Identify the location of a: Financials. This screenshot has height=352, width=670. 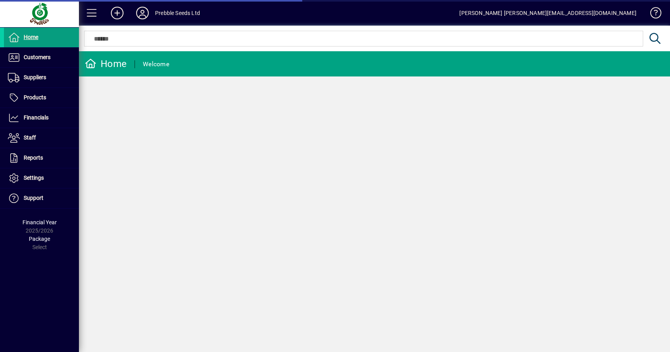
(41, 118).